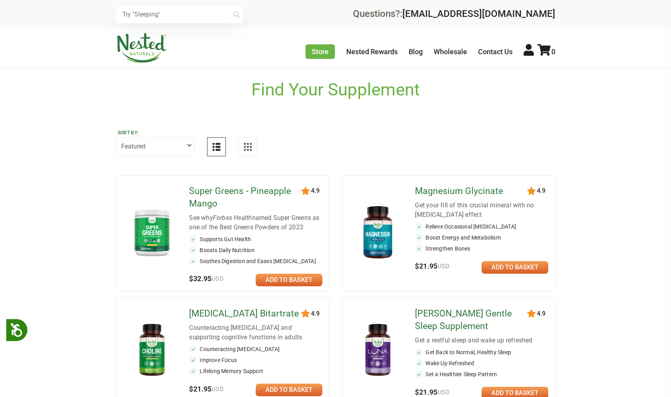 The image size is (671, 397). What do you see at coordinates (546, 51) in the screenshot?
I see `a: 0` at bounding box center [546, 51].